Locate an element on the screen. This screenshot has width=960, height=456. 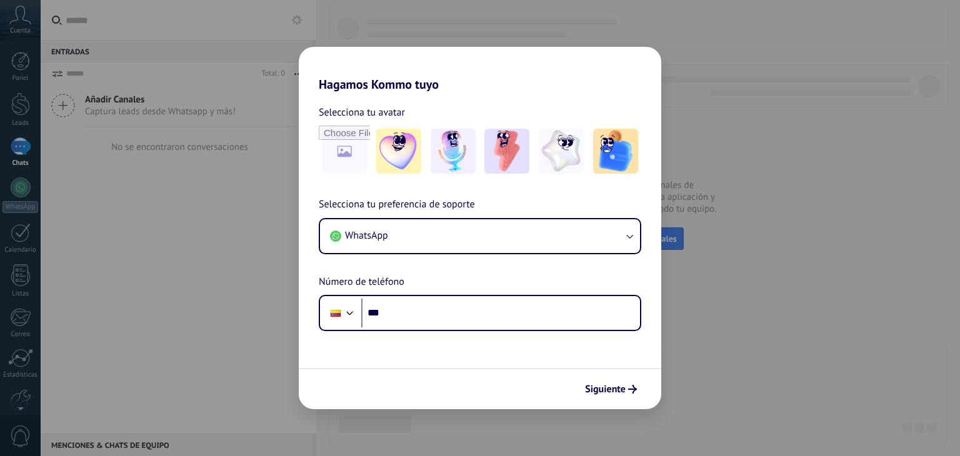
button: WhatsApp is located at coordinates (480, 236).